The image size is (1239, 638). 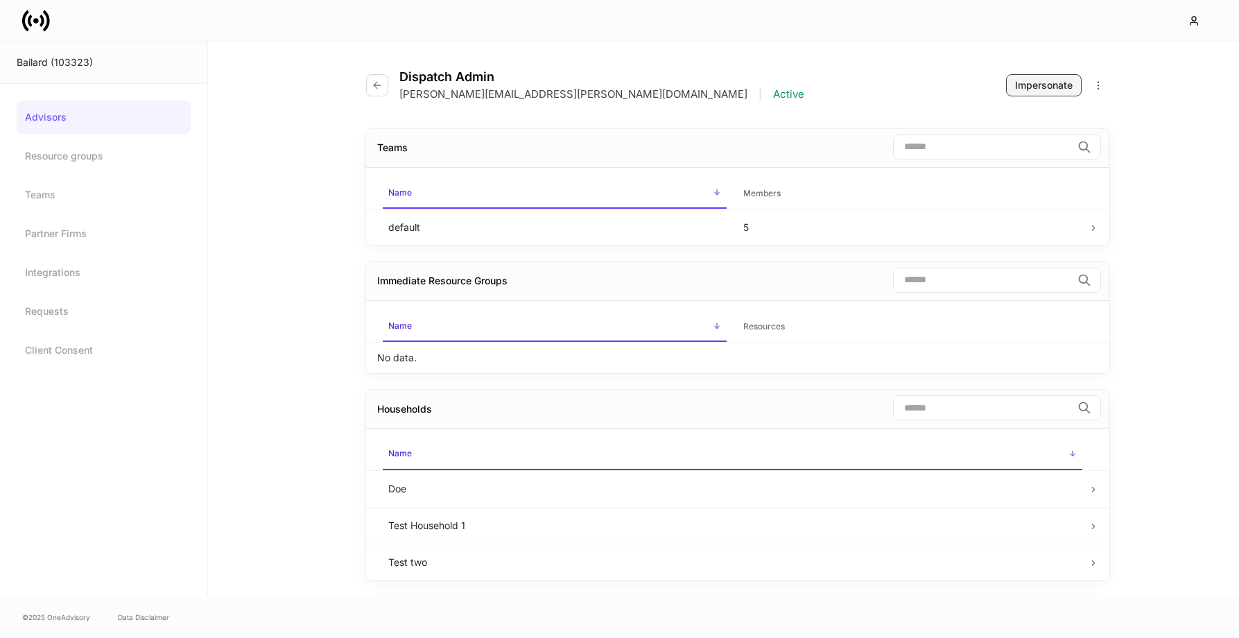 What do you see at coordinates (555, 227) in the screenshot?
I see `td: default` at bounding box center [555, 227].